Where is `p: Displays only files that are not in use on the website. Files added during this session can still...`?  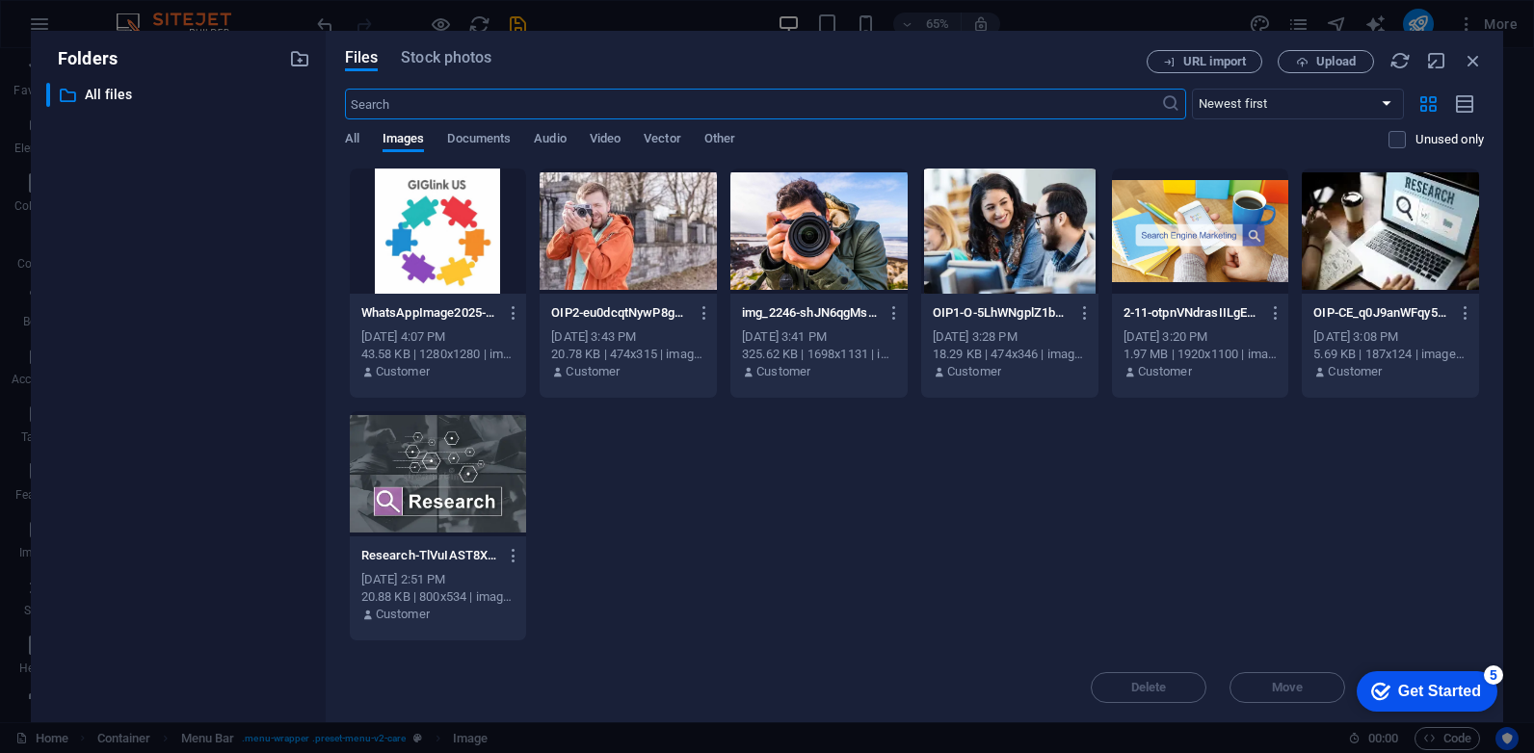 p: Displays only files that are not in use on the website. Files added during this session can still... is located at coordinates (1449, 140).